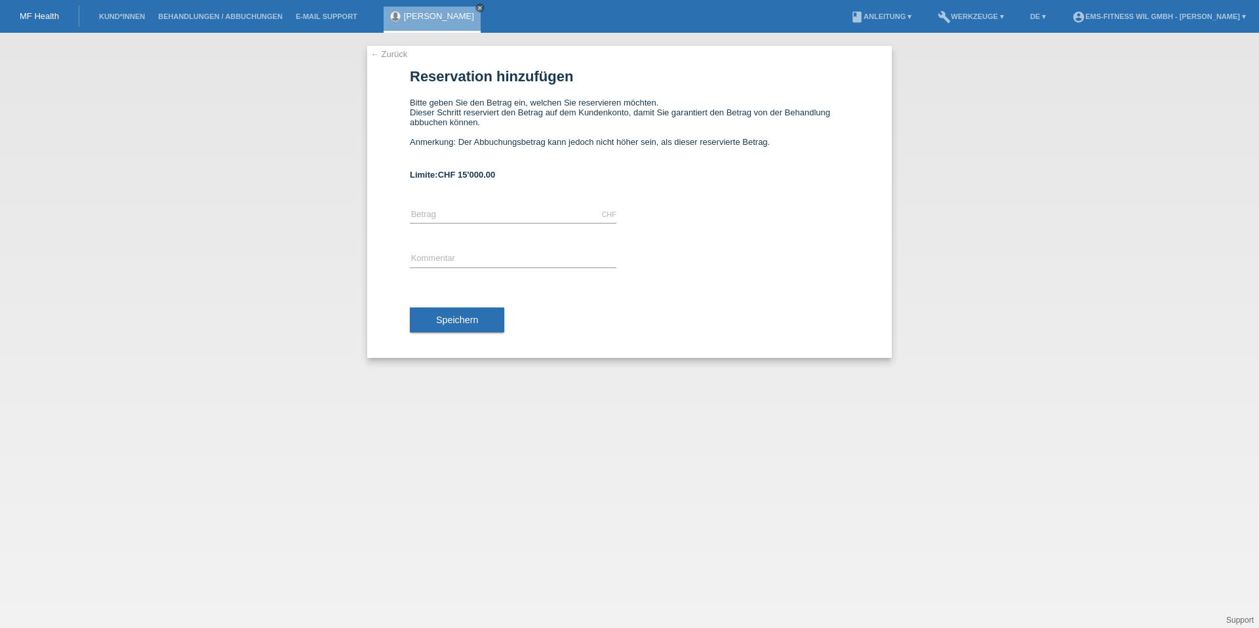 Image resolution: width=1259 pixels, height=628 pixels. I want to click on div: Bitte geben Sie den Betrag ein, welchen Sie reservieren möchten. Dieser Schritt reserviert den Be..., so click(629, 127).